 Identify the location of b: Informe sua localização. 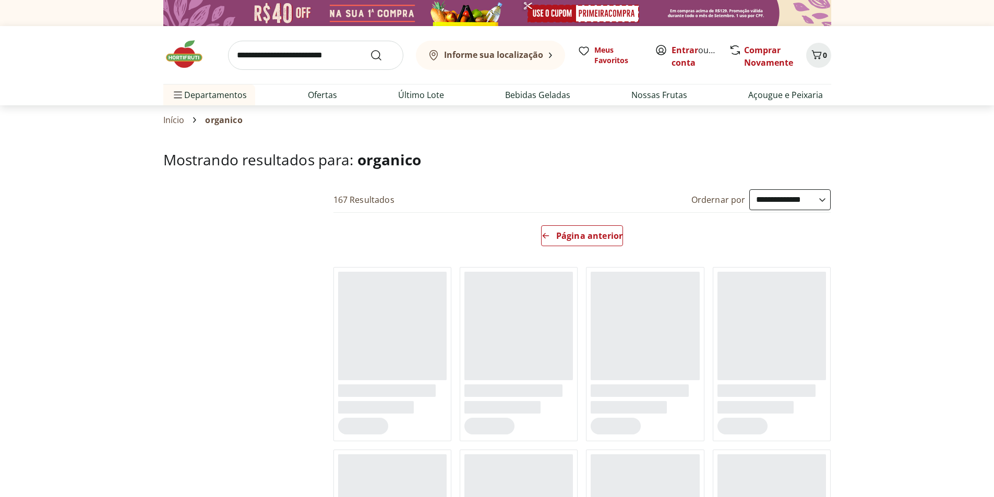
(493, 55).